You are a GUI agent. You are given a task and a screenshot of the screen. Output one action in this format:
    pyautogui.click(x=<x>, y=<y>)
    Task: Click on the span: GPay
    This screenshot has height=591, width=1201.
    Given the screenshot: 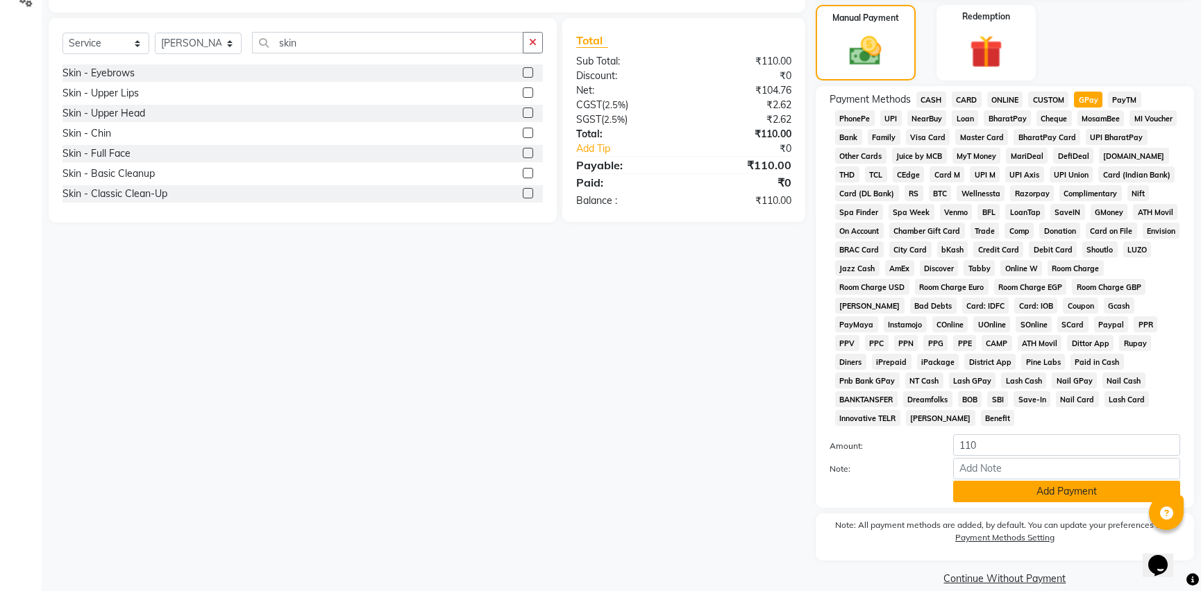 What is the action you would take?
    pyautogui.click(x=1088, y=99)
    